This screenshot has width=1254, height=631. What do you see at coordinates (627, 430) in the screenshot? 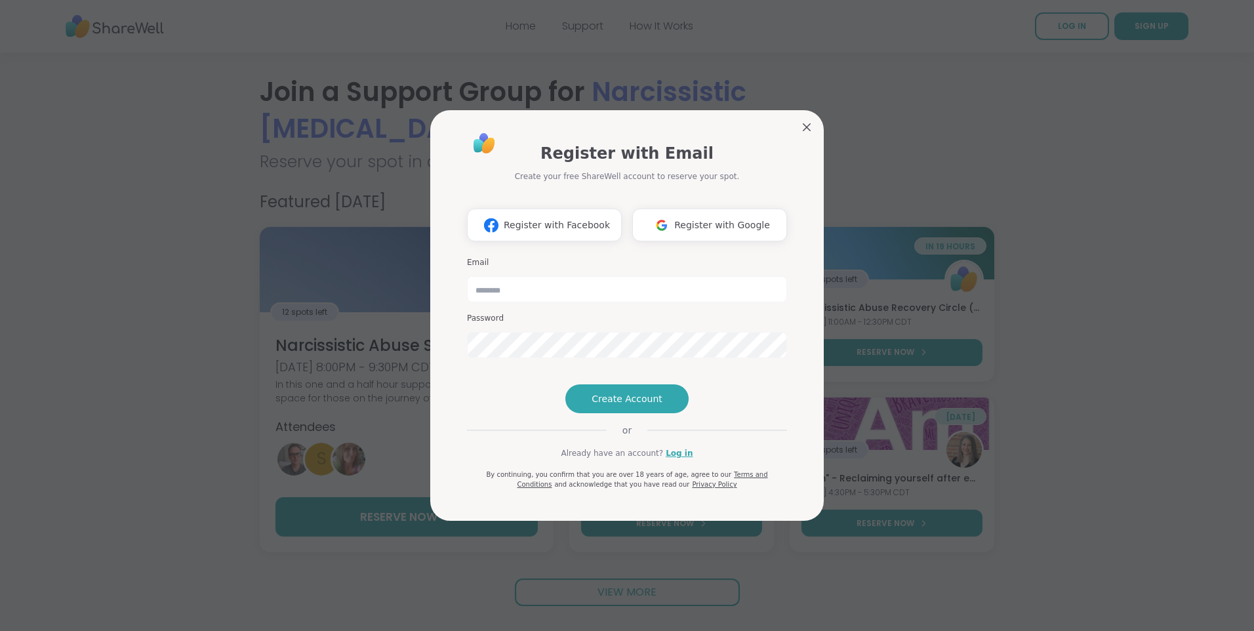
I see `span: or` at bounding box center [627, 430].